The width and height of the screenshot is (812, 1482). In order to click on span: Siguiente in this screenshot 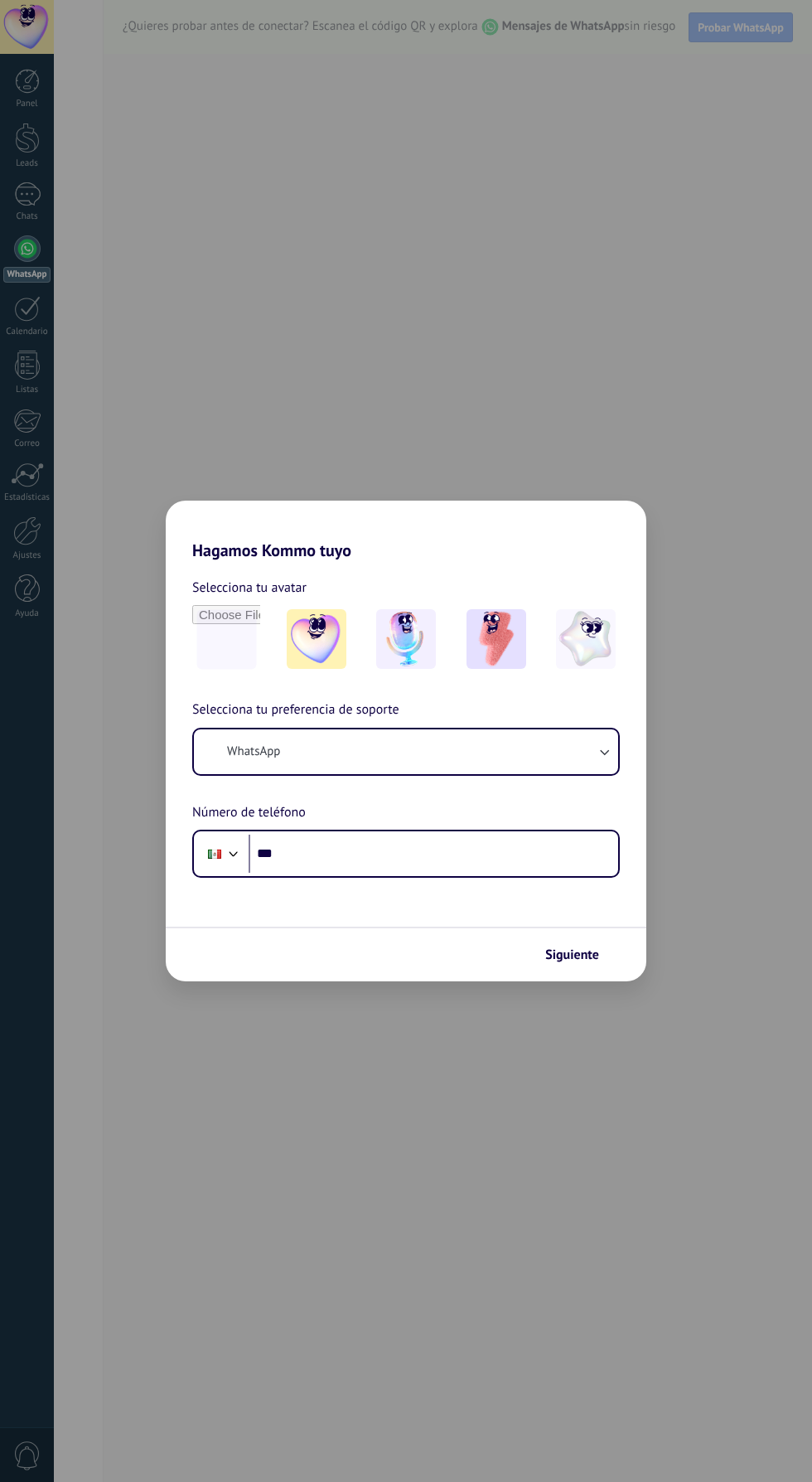, I will do `click(571, 955)`.